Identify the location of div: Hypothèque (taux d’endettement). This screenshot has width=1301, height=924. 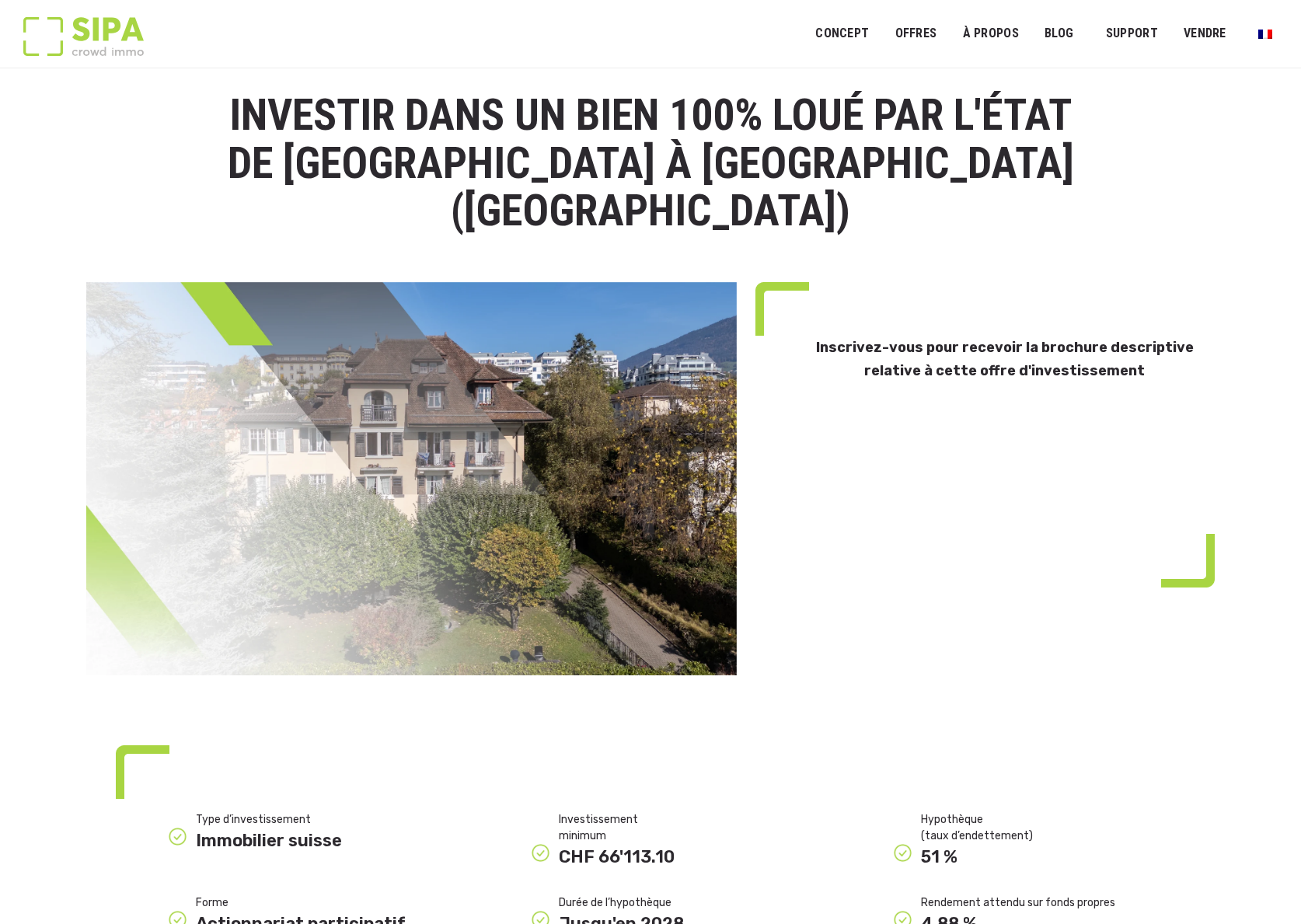
(1027, 828).